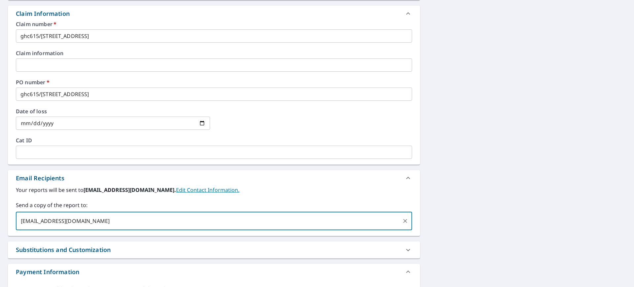 The image size is (634, 287). What do you see at coordinates (214, 205) in the screenshot?
I see `label: Send a copy of the report to:` at bounding box center [214, 205].